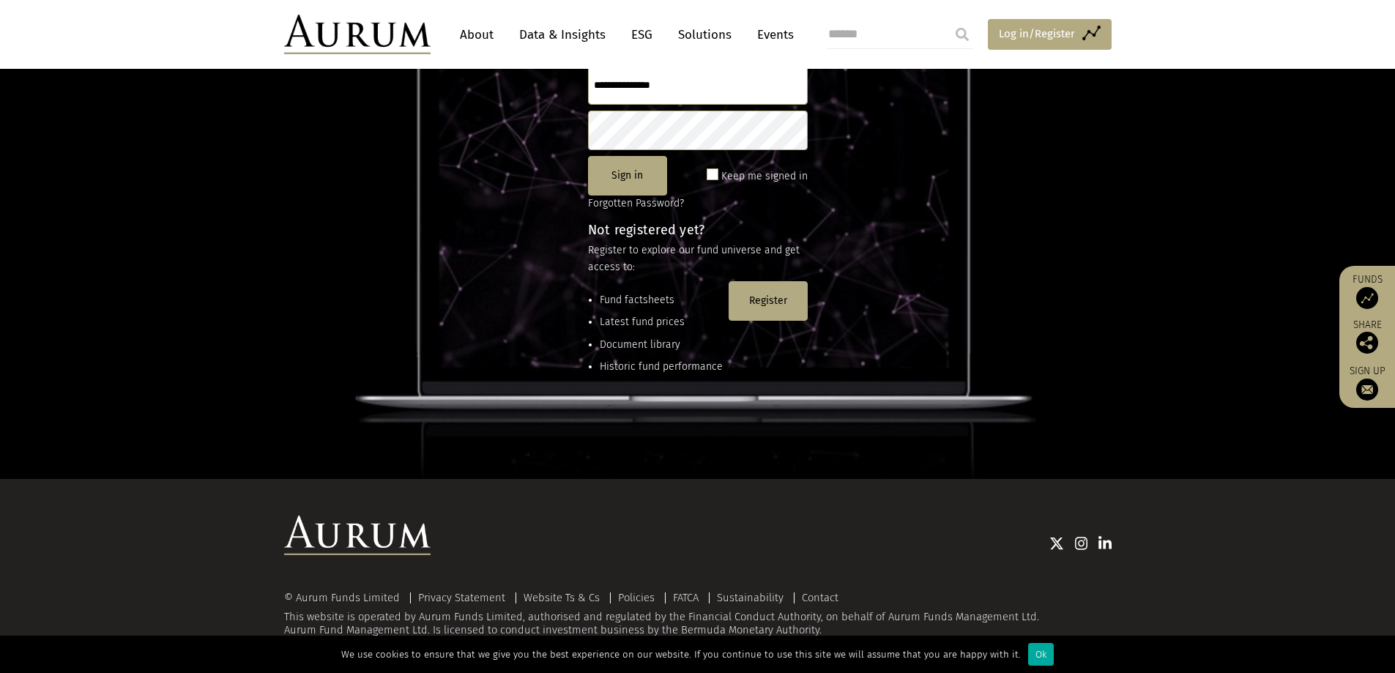 The height and width of the screenshot is (673, 1395). Describe the element at coordinates (1367, 298) in the screenshot. I see `img: Access Funds` at that location.